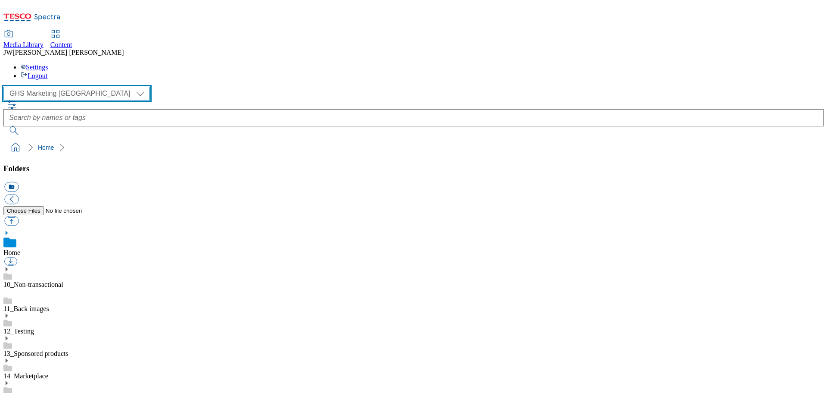  What do you see at coordinates (19, 330) in the screenshot?
I see `a: 12_Testing` at bounding box center [19, 330].